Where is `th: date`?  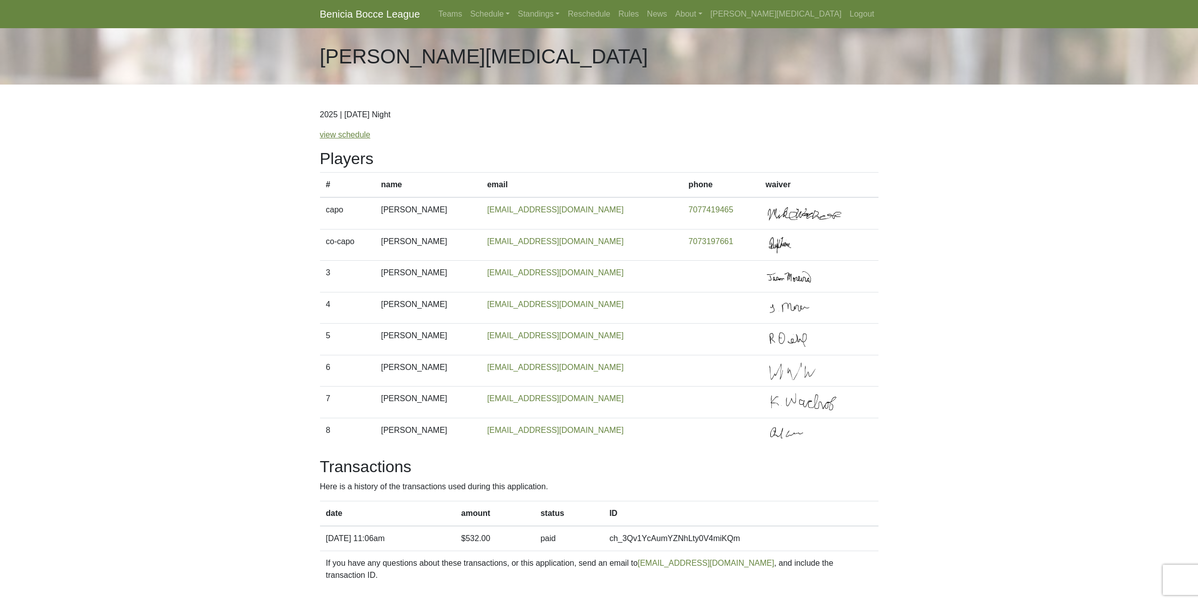 th: date is located at coordinates (387, 513).